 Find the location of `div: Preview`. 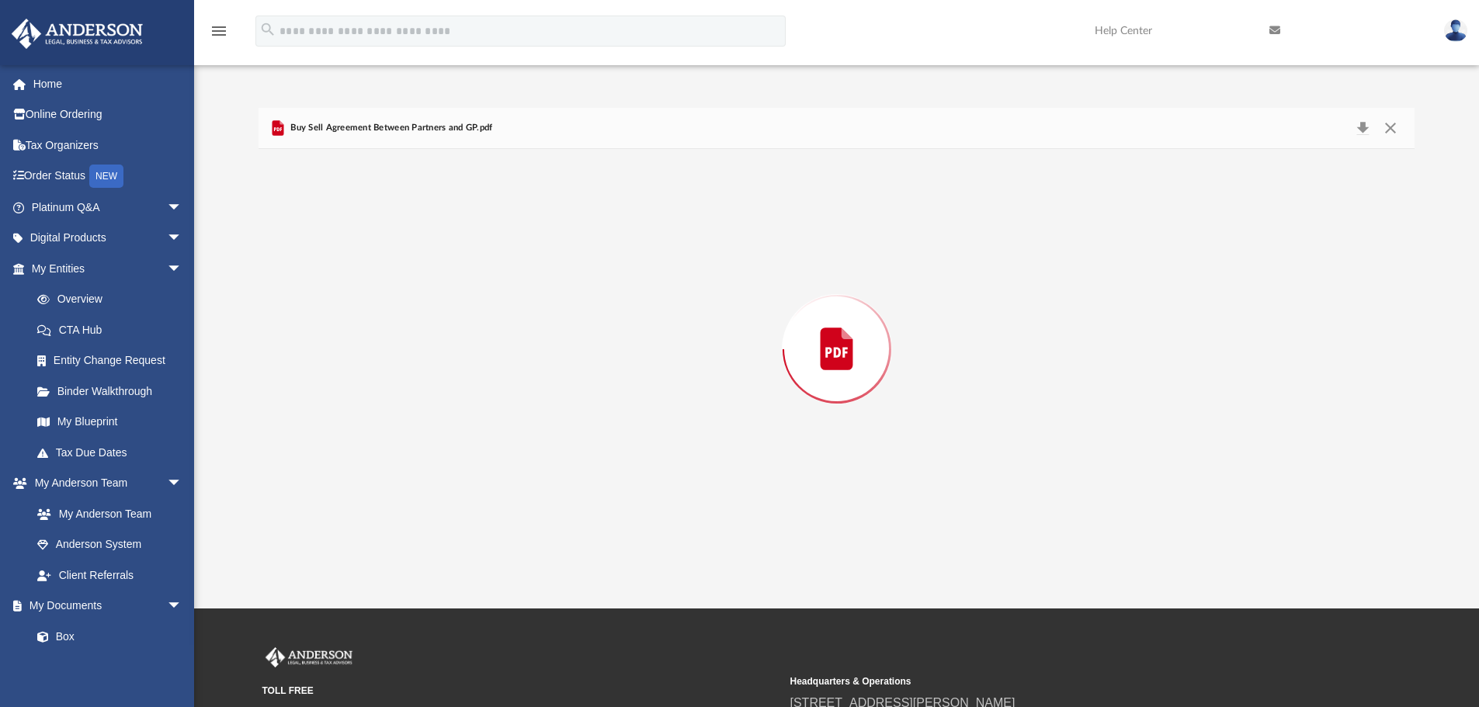

div: Preview is located at coordinates (837, 329).